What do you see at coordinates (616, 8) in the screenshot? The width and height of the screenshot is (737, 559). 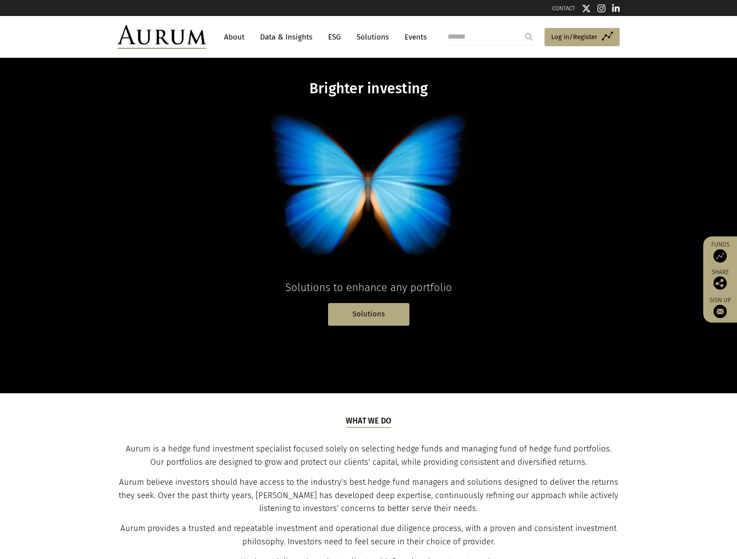 I see `img: Linkedin icon` at bounding box center [616, 8].